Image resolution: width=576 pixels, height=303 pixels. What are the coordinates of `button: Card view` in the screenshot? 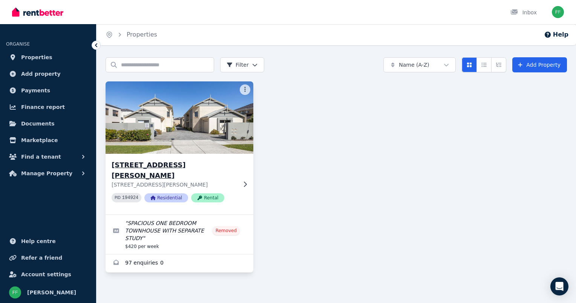 It's located at (469, 65).